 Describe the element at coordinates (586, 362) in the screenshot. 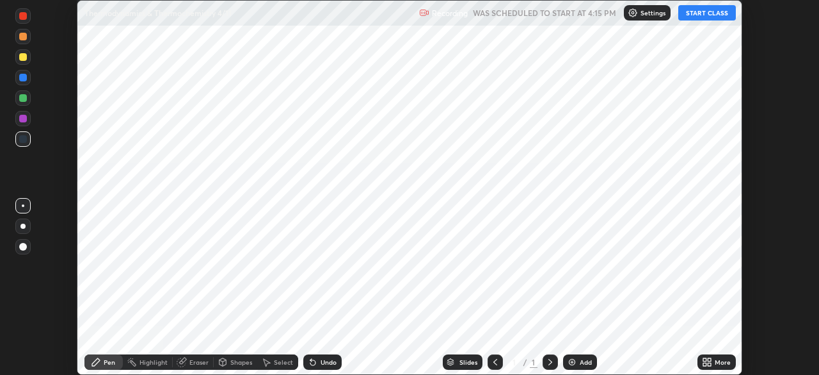

I see `div: Add` at that location.